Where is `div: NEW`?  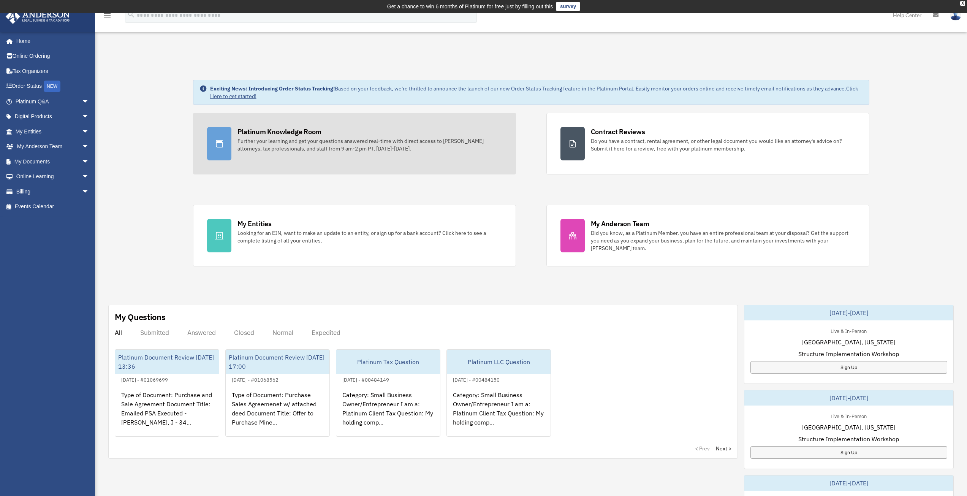
div: NEW is located at coordinates (52, 86).